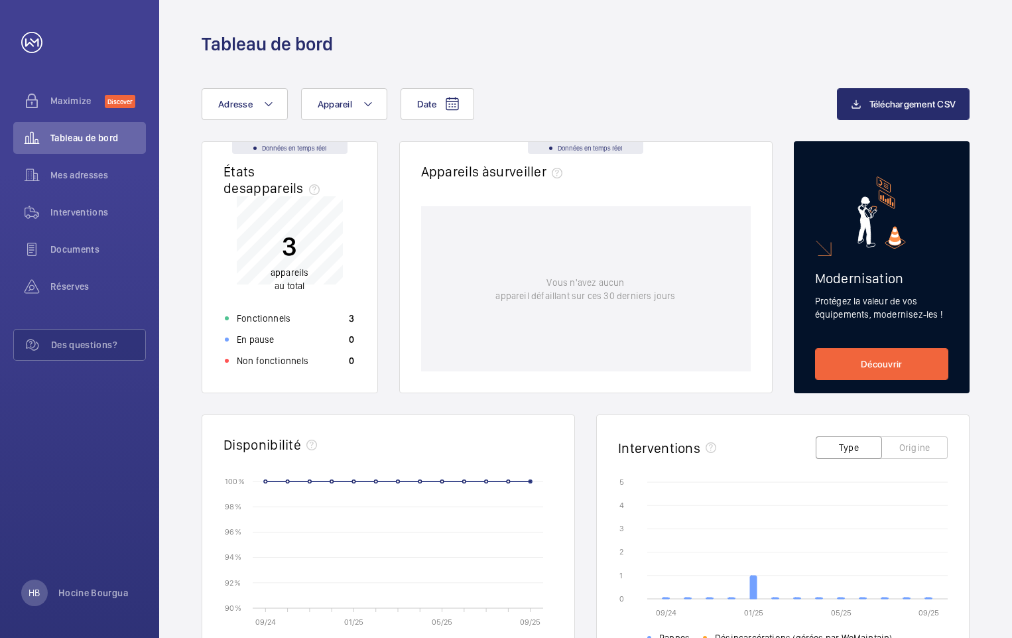 This screenshot has height=638, width=1012. What do you see at coordinates (272, 361) in the screenshot?
I see `p: Non fonctionnels` at bounding box center [272, 361].